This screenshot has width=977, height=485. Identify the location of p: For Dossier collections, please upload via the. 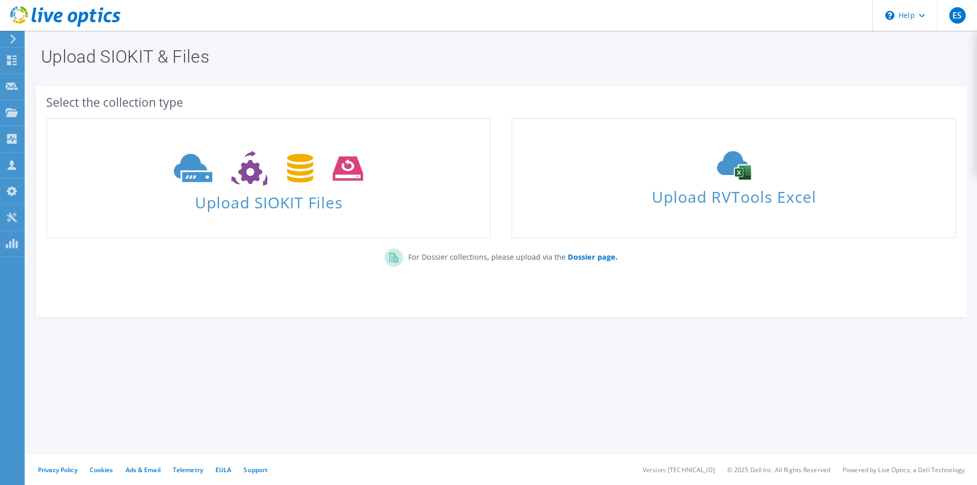
(510, 255).